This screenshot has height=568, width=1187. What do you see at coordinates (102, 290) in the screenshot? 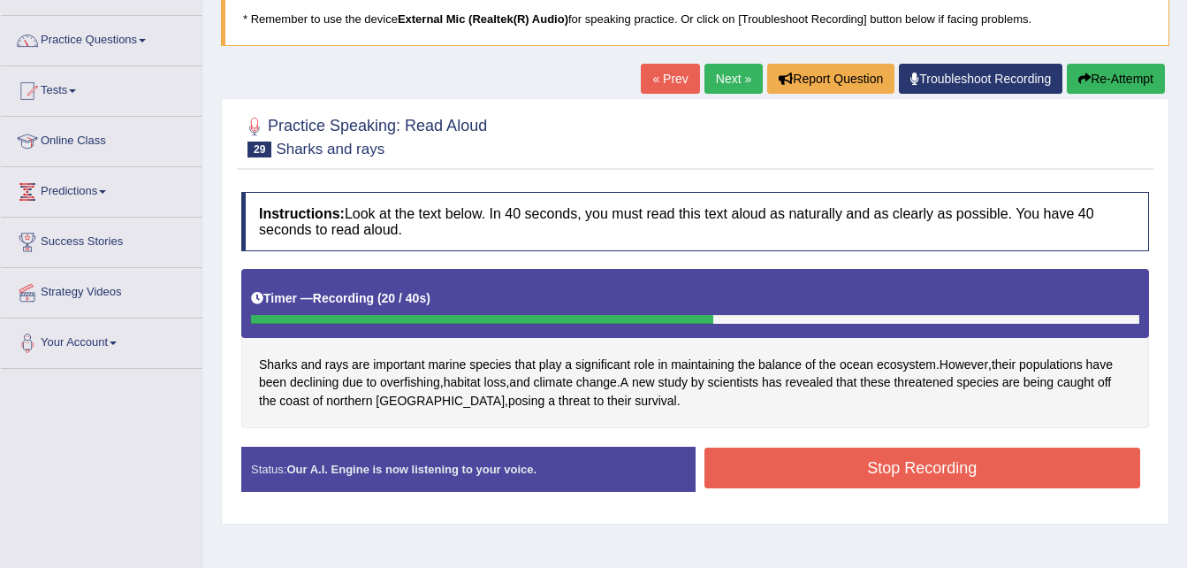
I see `a: Strategy Videos` at bounding box center [102, 290].